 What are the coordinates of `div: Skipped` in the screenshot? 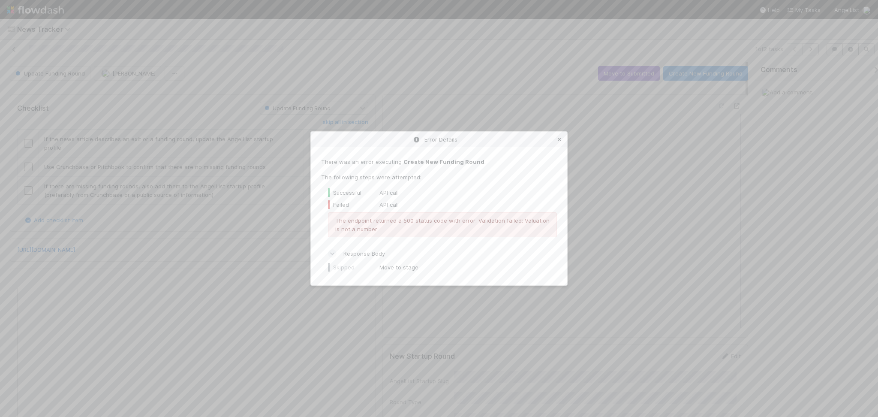 It's located at (354, 267).